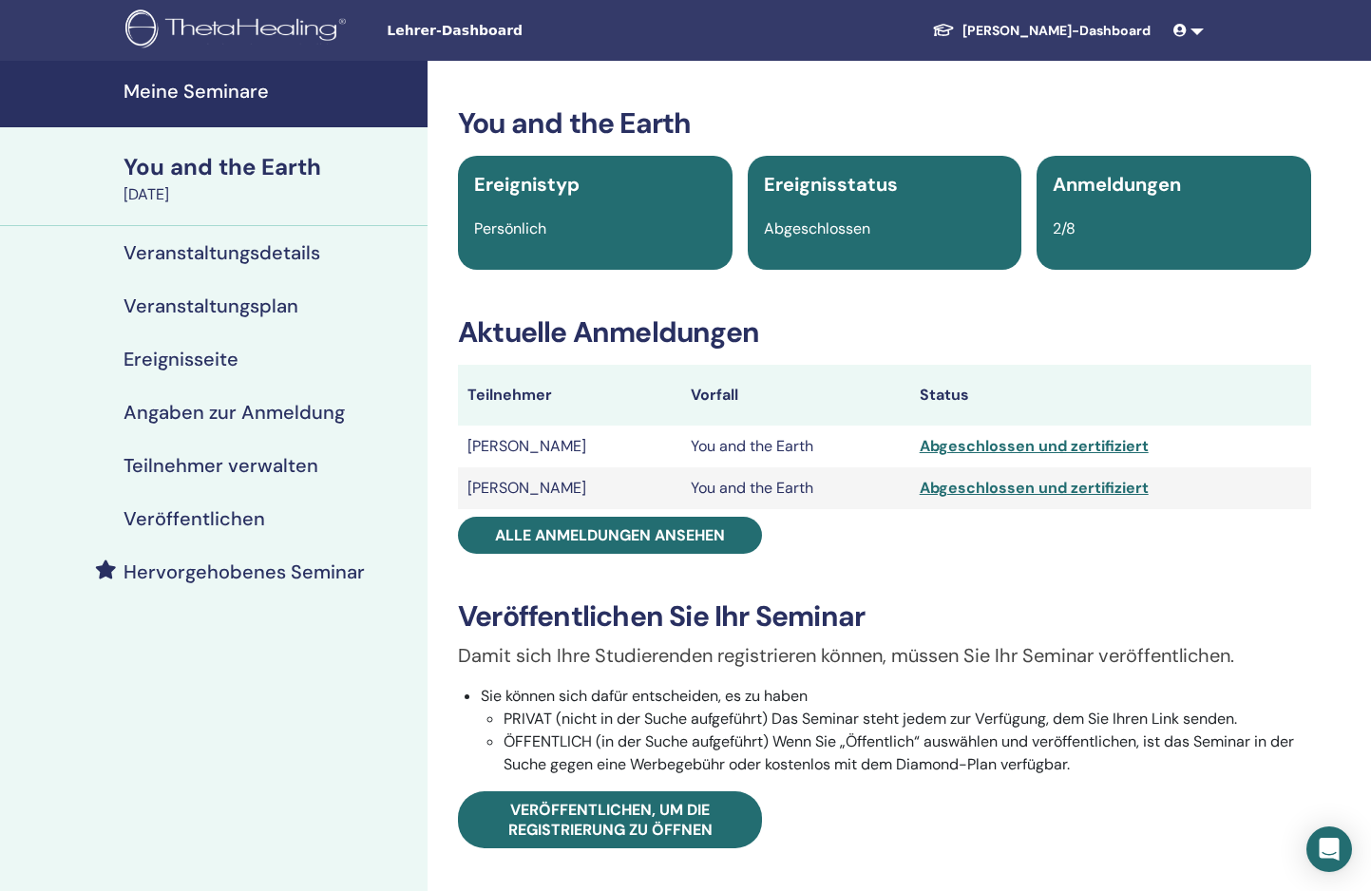  What do you see at coordinates (194, 519) in the screenshot?
I see `h4: Veröffentlichen` at bounding box center [194, 519].